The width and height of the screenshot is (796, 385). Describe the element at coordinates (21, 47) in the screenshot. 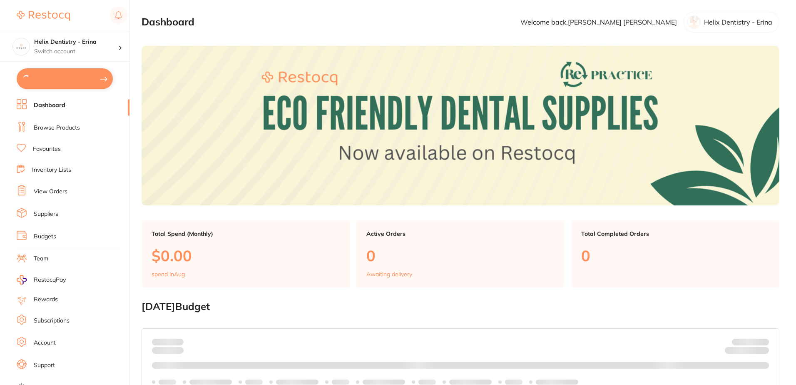

I see `img: Helix Dentistry - Erina` at that location.